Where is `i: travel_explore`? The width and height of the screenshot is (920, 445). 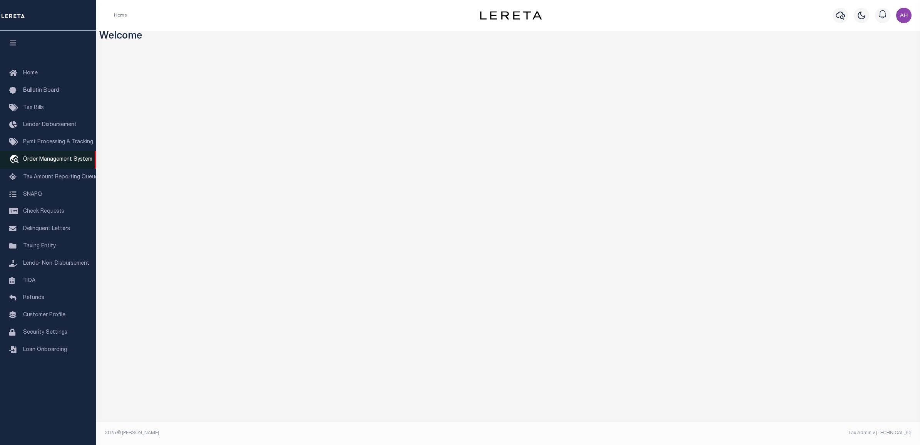 i: travel_explore is located at coordinates (15, 160).